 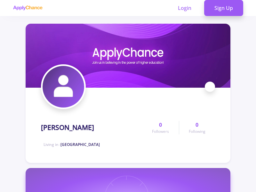 What do you see at coordinates (63, 87) in the screenshot?
I see `img: kimia salimiavatar` at bounding box center [63, 87].